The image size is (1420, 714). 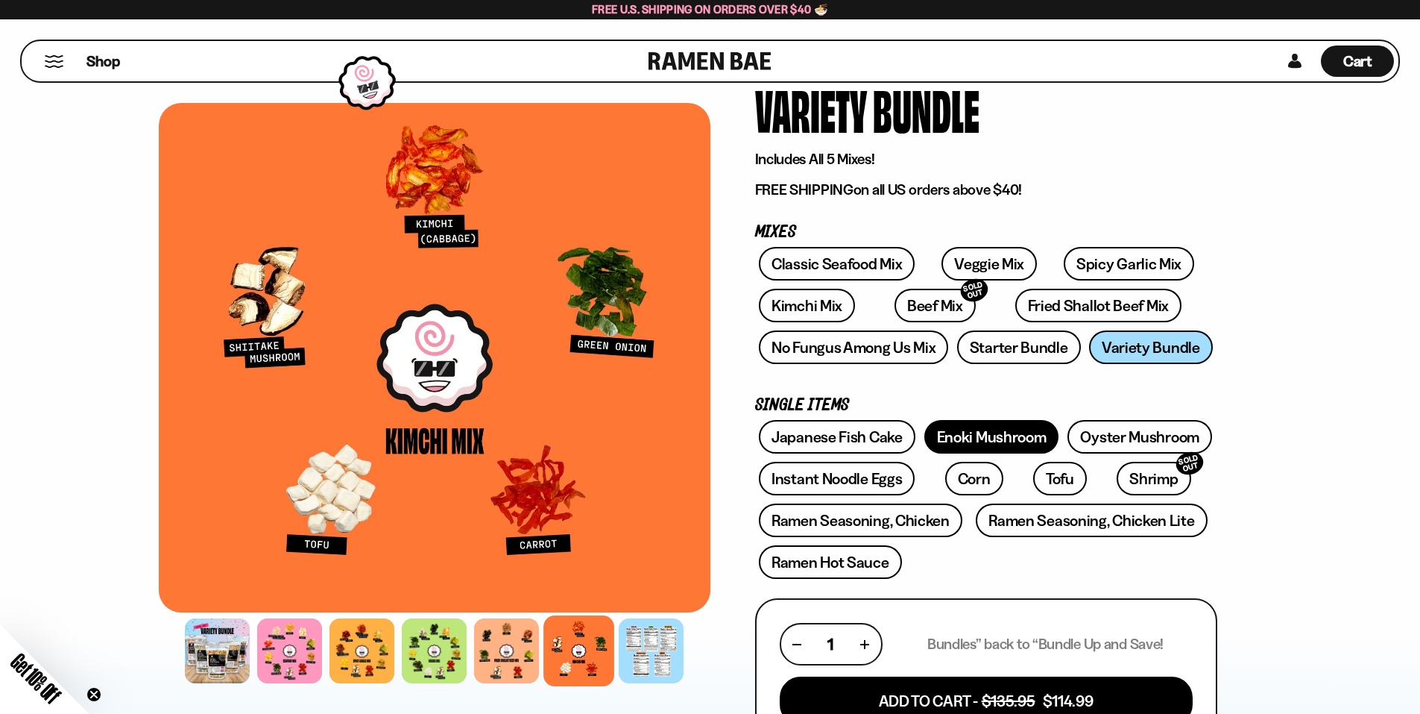 I want to click on a: Fried Shallot Beef Mix, so click(x=1098, y=305).